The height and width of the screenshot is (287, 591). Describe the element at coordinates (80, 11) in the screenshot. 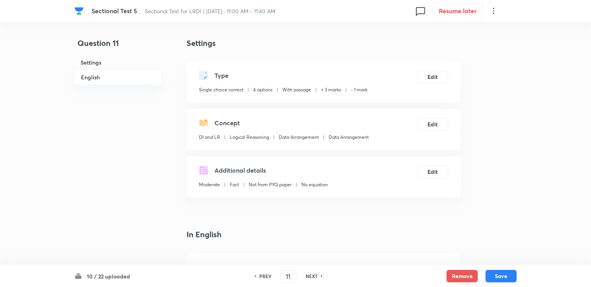

I see `a: Company Logo` at that location.